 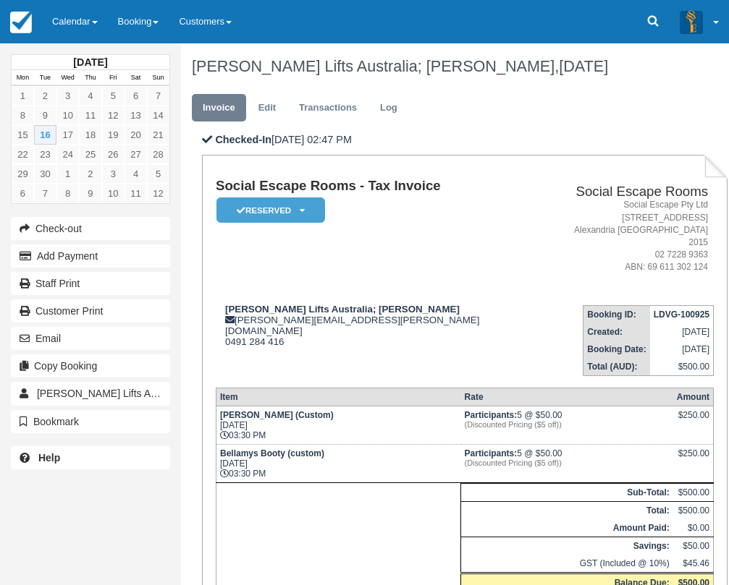 What do you see at coordinates (617, 332) in the screenshot?
I see `th: Created:` at bounding box center [617, 332].